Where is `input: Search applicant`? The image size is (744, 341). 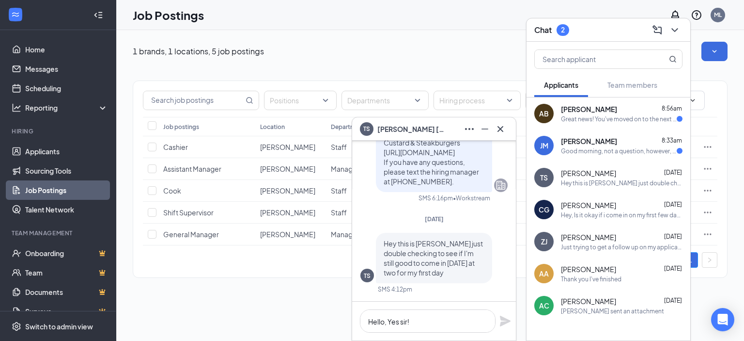 input: Search applicant is located at coordinates (592, 59).